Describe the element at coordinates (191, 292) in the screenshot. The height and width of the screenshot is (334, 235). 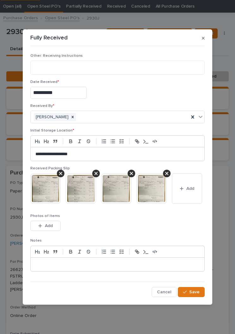
I see `button: Save` at that location.